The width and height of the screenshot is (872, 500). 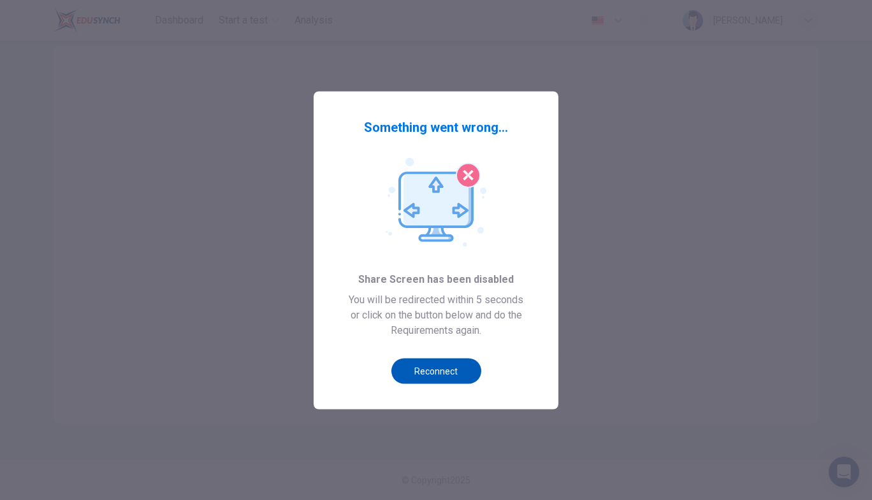 I want to click on span: You will be redirected within 5 seconds, so click(x=436, y=300).